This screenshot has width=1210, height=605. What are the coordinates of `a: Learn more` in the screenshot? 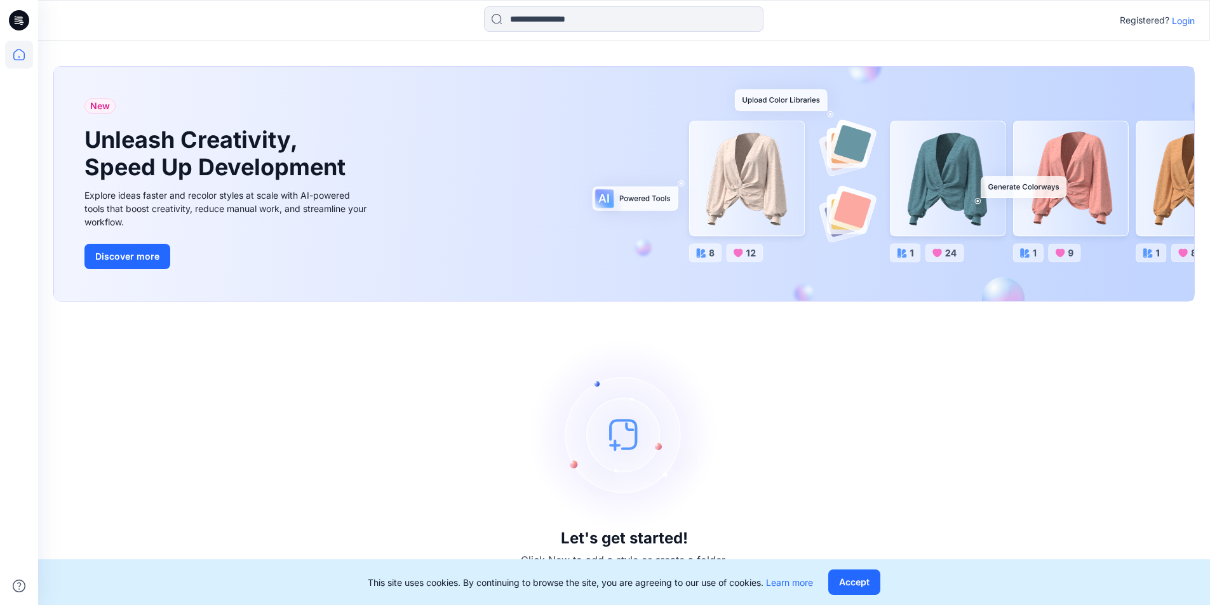 It's located at (789, 582).